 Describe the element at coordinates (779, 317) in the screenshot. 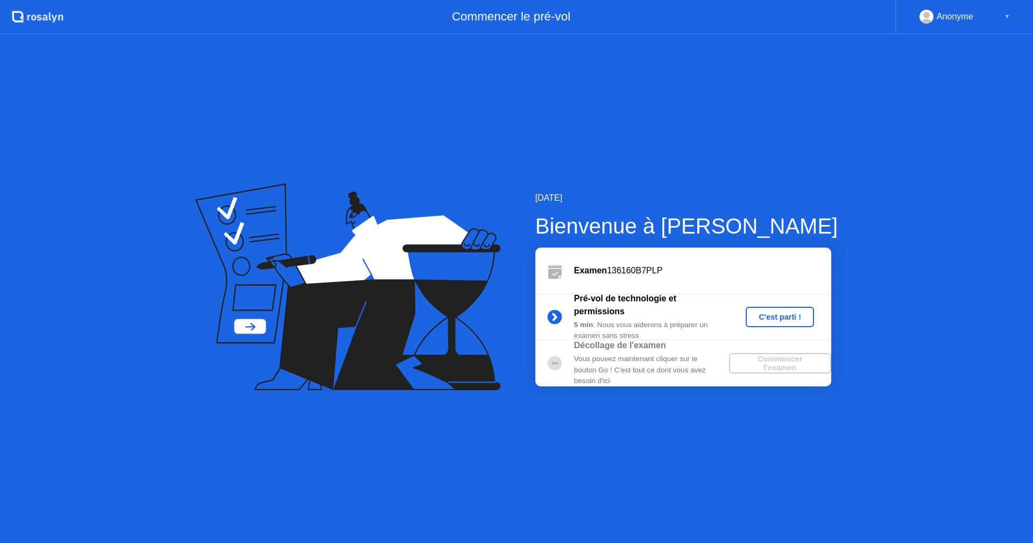

I see `button: C'est parti !` at that location.